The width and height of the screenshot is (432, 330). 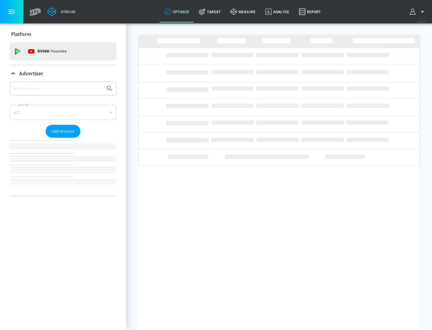 What do you see at coordinates (21, 34) in the screenshot?
I see `p: Platform` at bounding box center [21, 34].